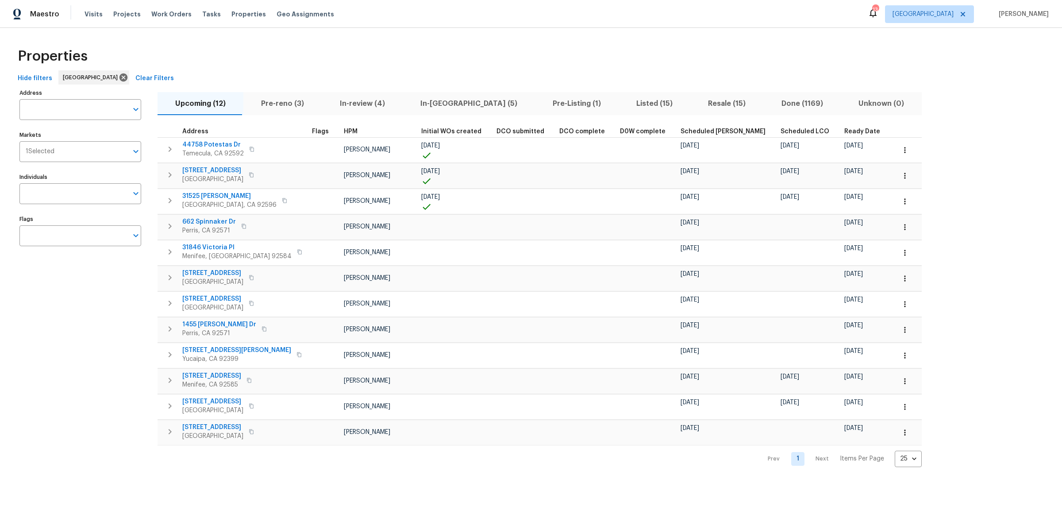 Image resolution: width=1062 pixels, height=530 pixels. What do you see at coordinates (282, 104) in the screenshot?
I see `span: Pre-reno (3)` at bounding box center [282, 104].